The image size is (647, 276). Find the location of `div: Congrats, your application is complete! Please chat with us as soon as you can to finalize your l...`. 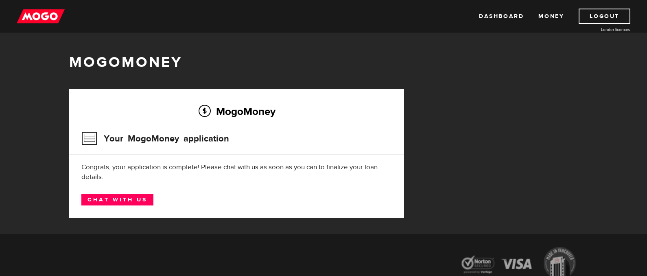

div: Congrats, your application is complete! Please chat with us as soon as you can to finalize your l... is located at coordinates (237, 172).